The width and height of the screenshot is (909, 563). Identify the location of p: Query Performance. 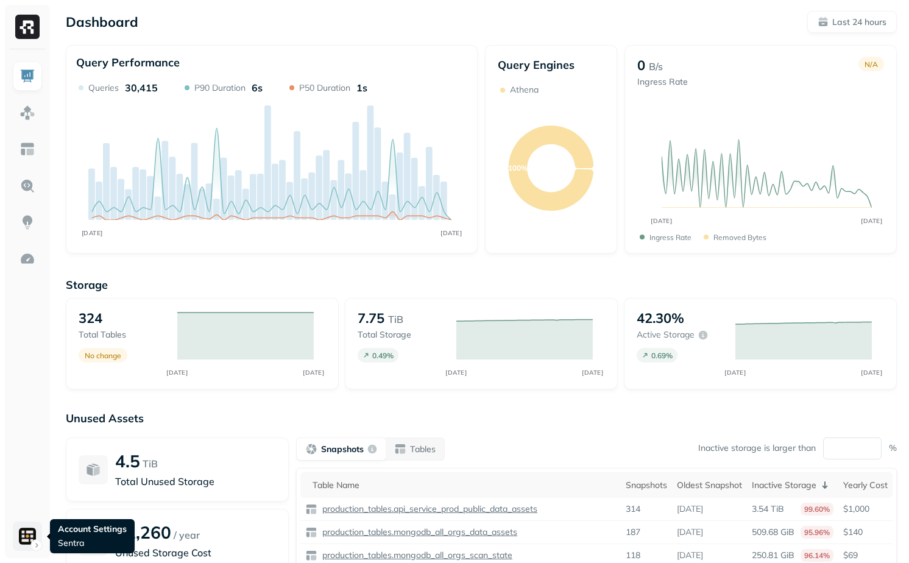
(128, 62).